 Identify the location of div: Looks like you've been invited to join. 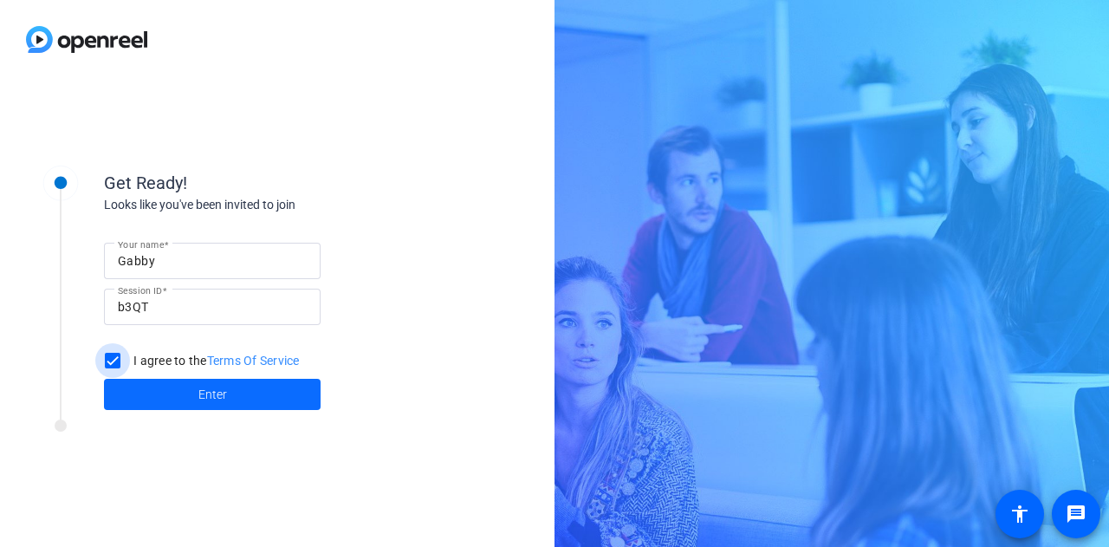
(277, 205).